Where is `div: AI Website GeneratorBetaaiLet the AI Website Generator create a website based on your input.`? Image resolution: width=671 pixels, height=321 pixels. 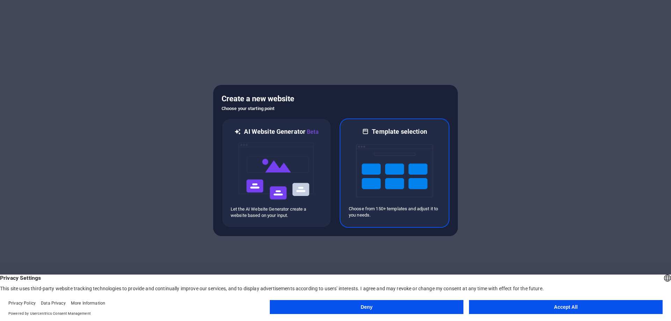
div: AI Website GeneratorBetaaiLet the AI Website Generator create a website based on your input. is located at coordinates (276, 173).